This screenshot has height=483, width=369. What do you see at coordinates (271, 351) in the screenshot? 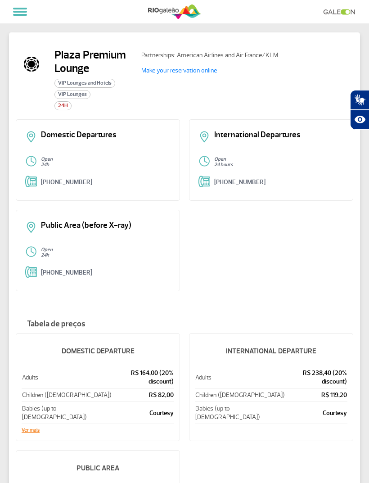
I see `h5: INTERNATIONAL DEPARTURE` at bounding box center [271, 351].